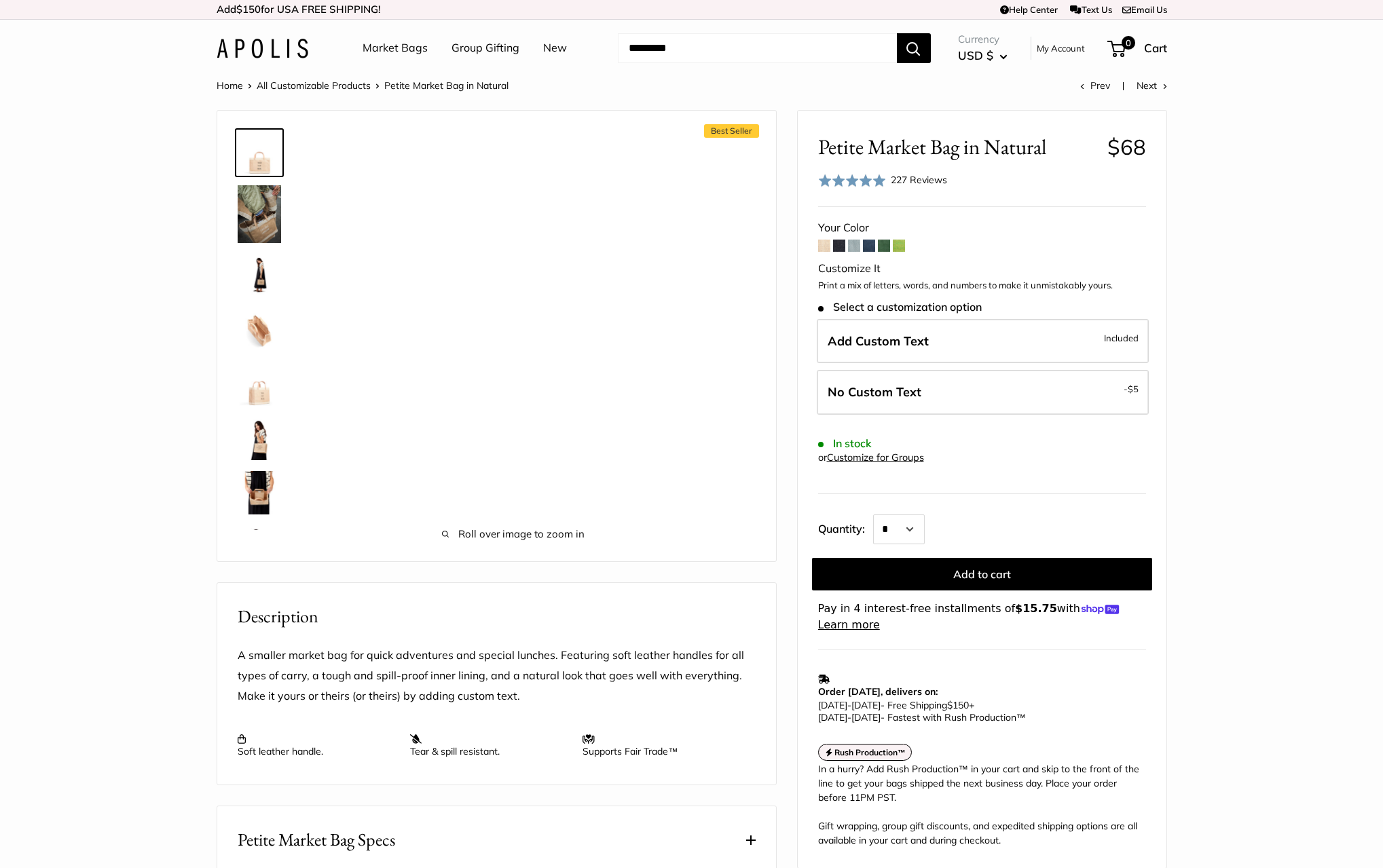  Describe the element at coordinates (554, 48) in the screenshot. I see `a: New` at that location.